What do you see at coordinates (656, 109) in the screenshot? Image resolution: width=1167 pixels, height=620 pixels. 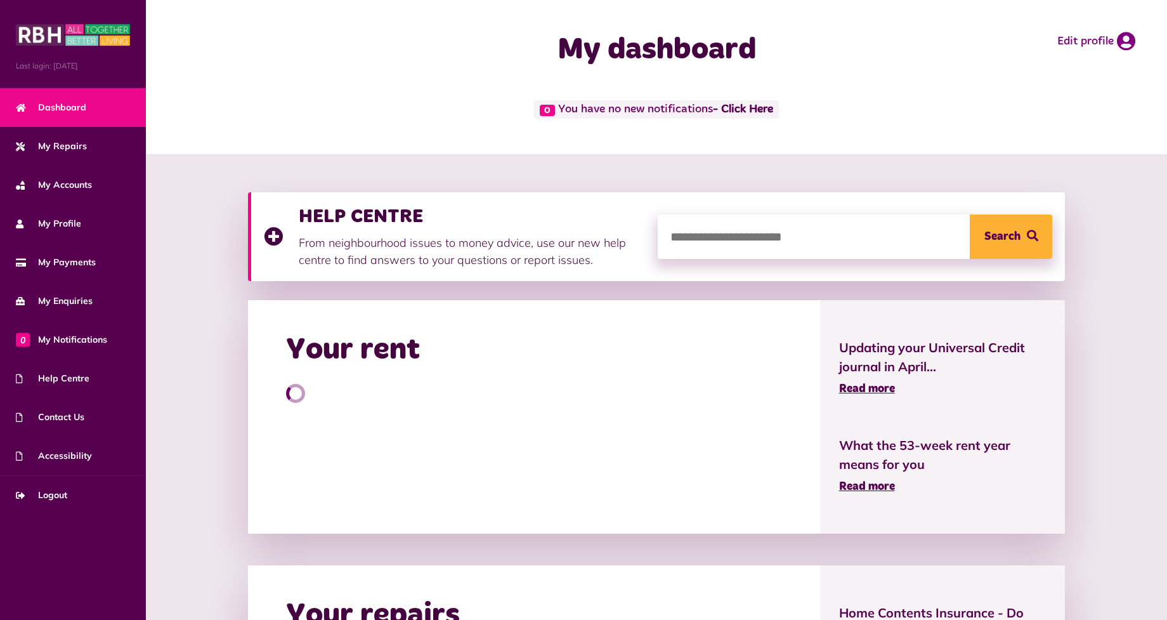 I see `span: You have no new notifications` at bounding box center [656, 109].